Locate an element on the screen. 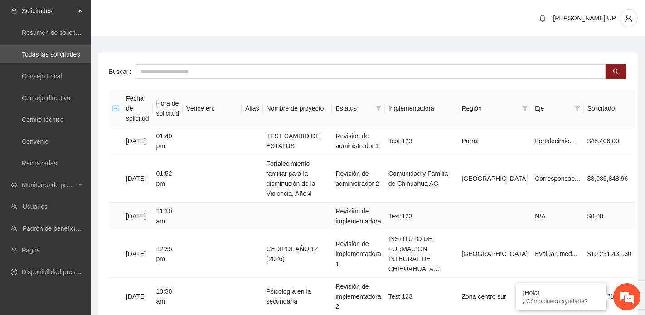 Image resolution: width=645 pixels, height=315 pixels. td: Revisión de administrador 1 is located at coordinates (358, 141).